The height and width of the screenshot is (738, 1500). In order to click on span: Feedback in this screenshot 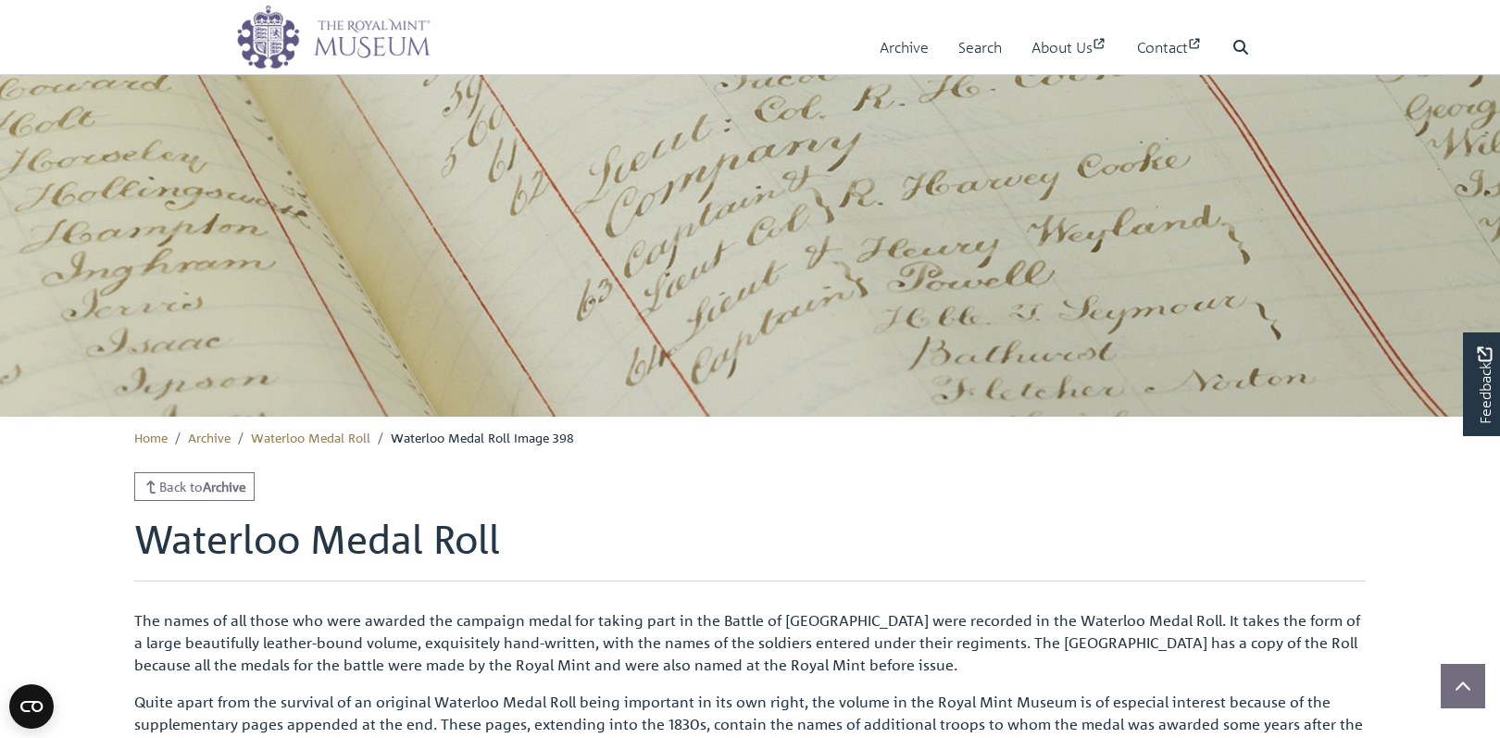, I will do `click(1484, 384)`.